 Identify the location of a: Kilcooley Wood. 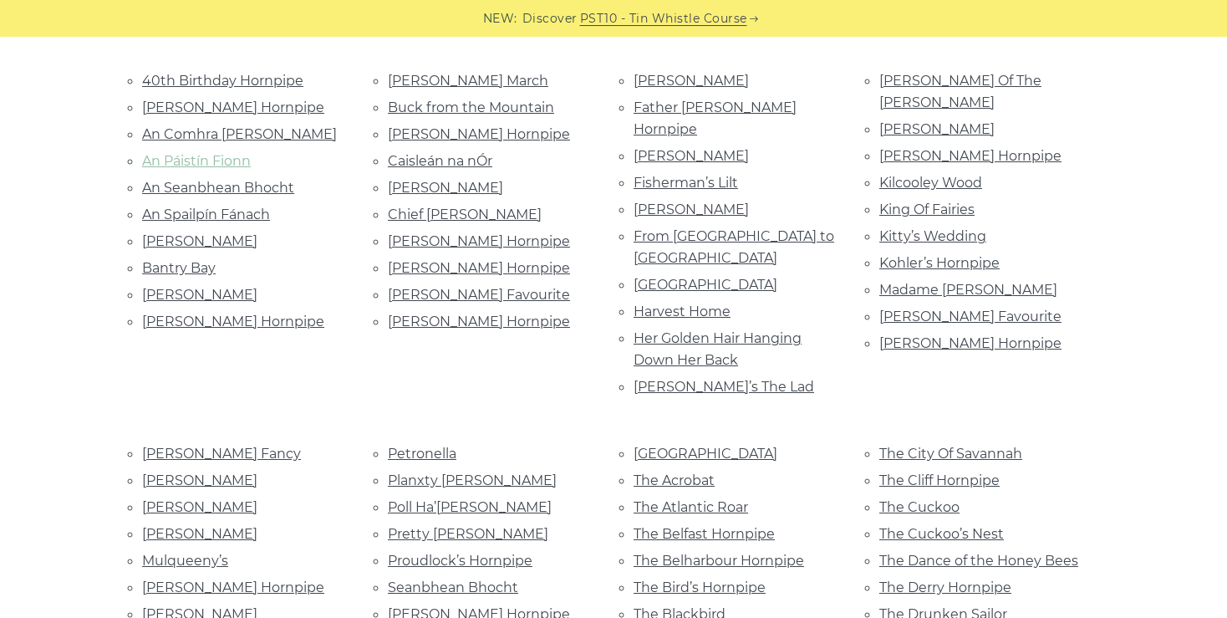
(930, 182).